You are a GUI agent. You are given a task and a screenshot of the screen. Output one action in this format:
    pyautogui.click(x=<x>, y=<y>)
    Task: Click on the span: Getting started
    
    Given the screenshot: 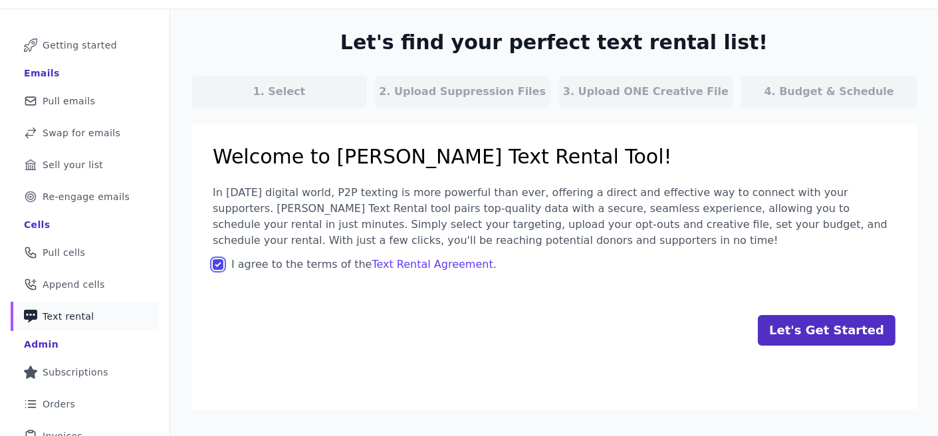 What is the action you would take?
    pyautogui.click(x=80, y=45)
    